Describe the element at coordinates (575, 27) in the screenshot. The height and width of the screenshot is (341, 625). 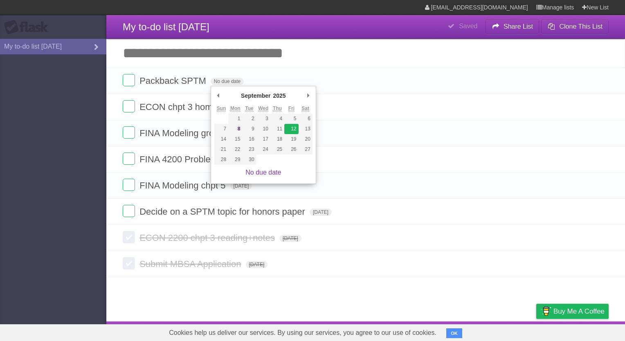
I see `button: Clone This List` at that location.